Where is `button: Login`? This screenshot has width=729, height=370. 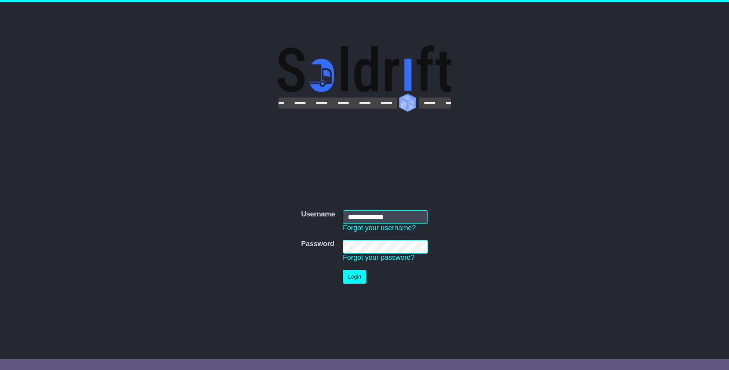 button: Login is located at coordinates (355, 276).